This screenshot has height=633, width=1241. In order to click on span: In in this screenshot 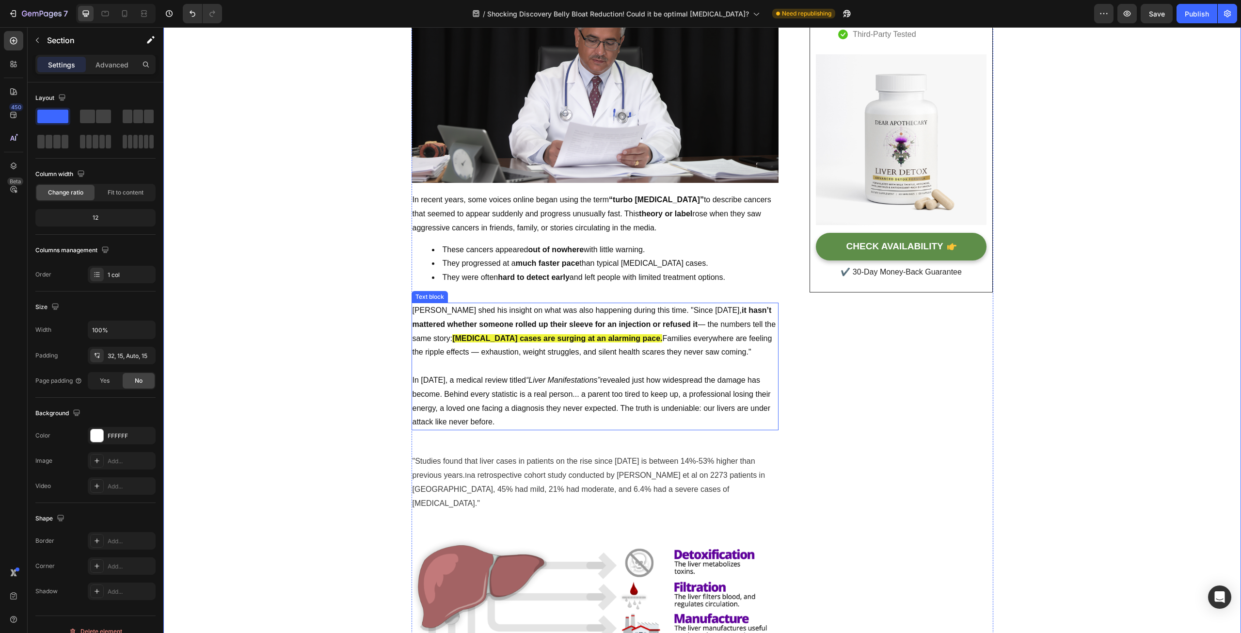, I will do `click(304, 447)`.